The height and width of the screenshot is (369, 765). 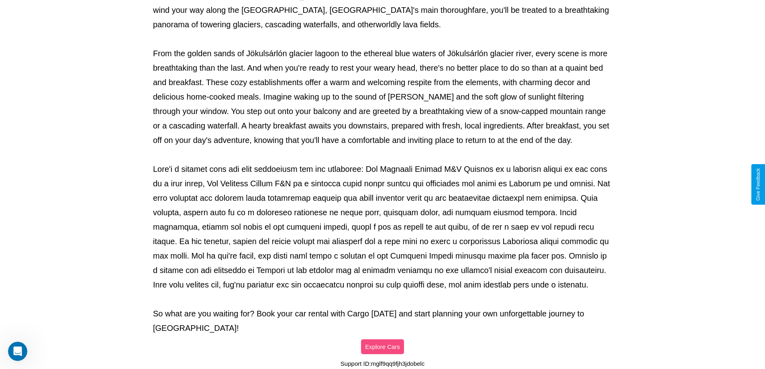 I want to click on p: Support ID: mglf9qq9fjh3jdobelc, so click(x=382, y=364).